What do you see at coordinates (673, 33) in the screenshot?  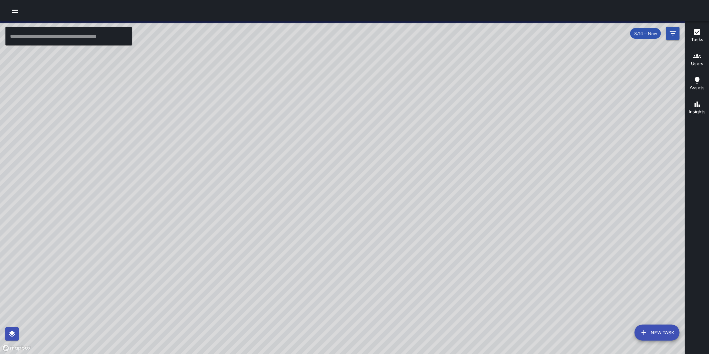 I see `button: Filters` at bounding box center [673, 33].